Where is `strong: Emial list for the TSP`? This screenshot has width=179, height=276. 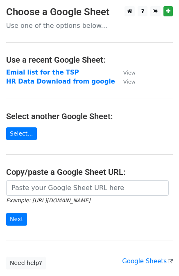 strong: Emial list for the TSP is located at coordinates (43, 72).